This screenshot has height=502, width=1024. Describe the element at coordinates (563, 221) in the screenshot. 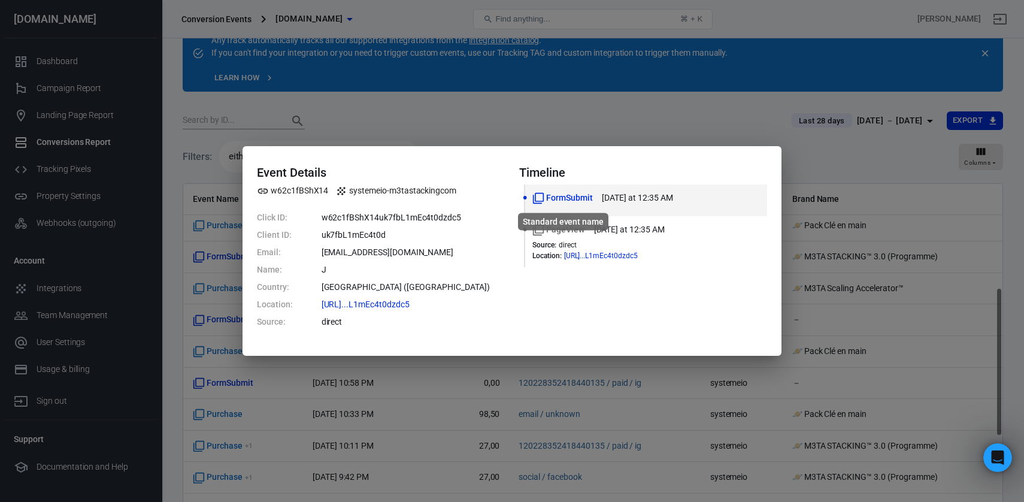

I see `div: Standard event name` at that location.